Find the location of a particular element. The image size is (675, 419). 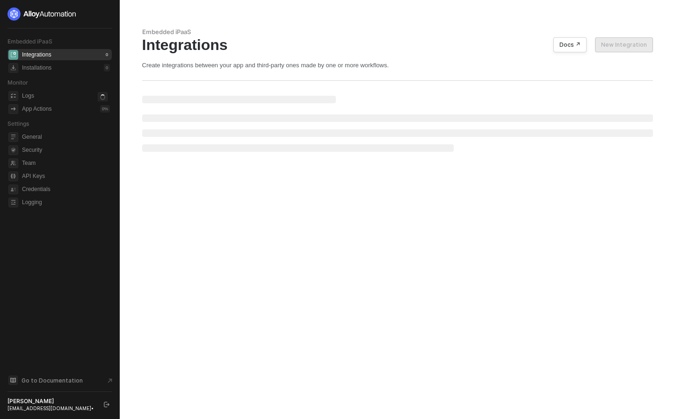

div: 0 % is located at coordinates (105, 109).